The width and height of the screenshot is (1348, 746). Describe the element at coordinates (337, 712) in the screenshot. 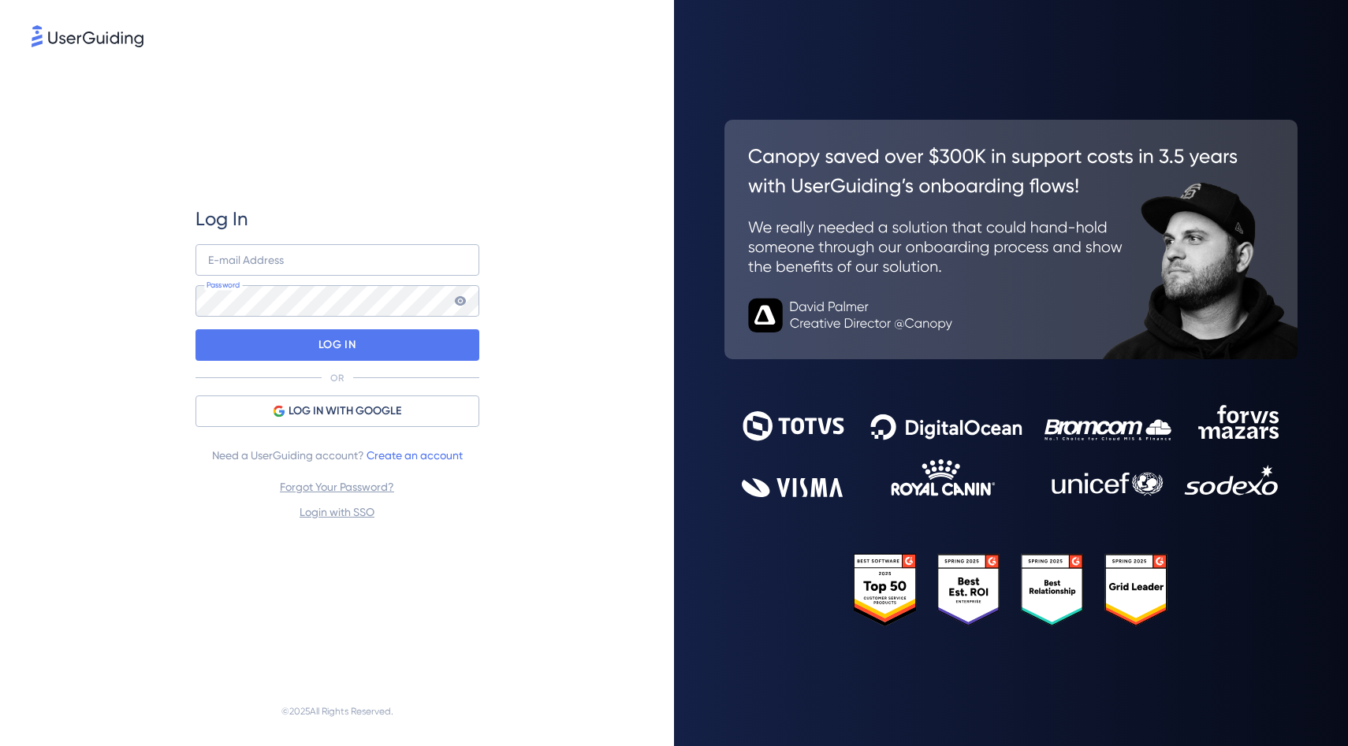

I see `span: © 2025 All Rights Reserved.` at that location.